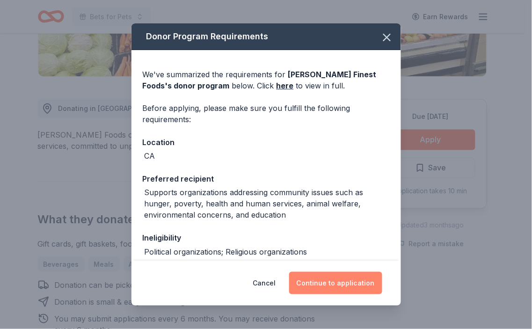 This screenshot has width=532, height=329. Describe the element at coordinates (285, 86) in the screenshot. I see `a: here` at that location.